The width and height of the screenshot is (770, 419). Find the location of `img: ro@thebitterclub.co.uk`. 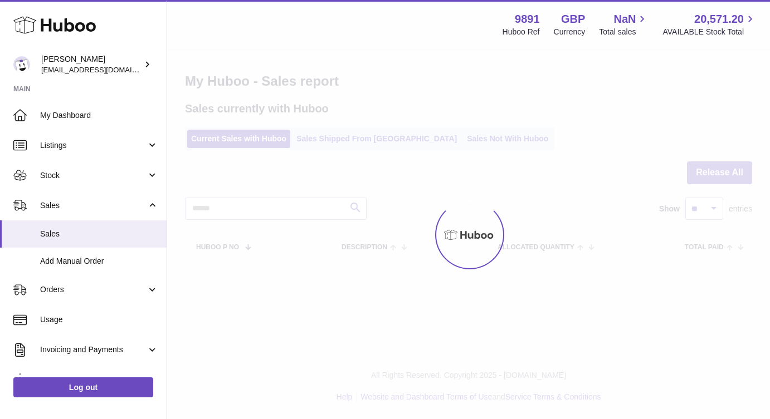

img: ro@thebitterclub.co.uk is located at coordinates (22, 65).